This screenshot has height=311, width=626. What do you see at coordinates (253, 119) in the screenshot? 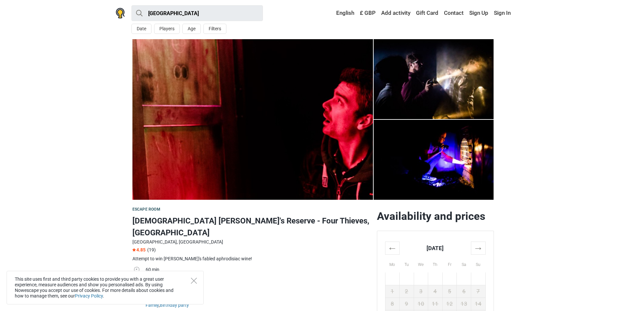
I see `img: Lady Chastity's Reserve - Four Thieves, Clapham photo 12` at bounding box center [253, 119].